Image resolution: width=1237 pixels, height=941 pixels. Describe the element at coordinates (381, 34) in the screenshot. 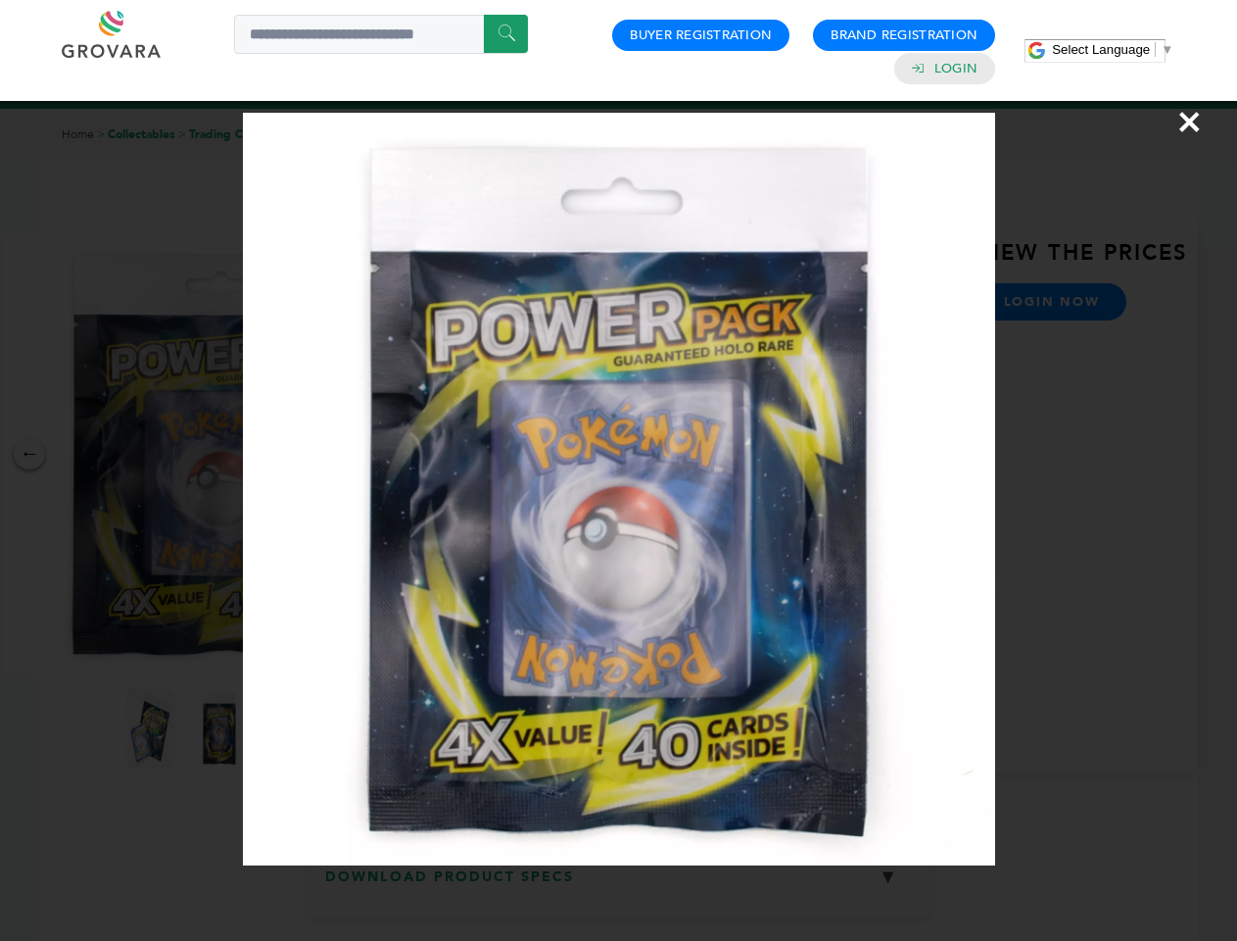

I see `input: Search a product or brand...` at that location.